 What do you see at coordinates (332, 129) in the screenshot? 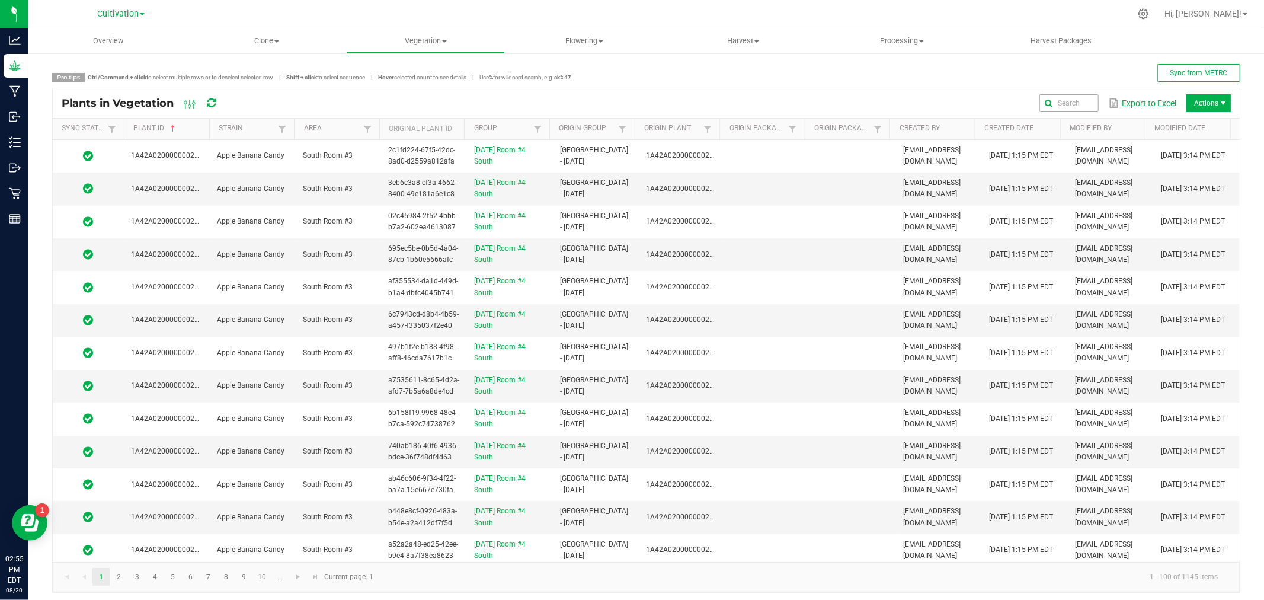
I see `a: AreaSortable` at bounding box center [332, 129].